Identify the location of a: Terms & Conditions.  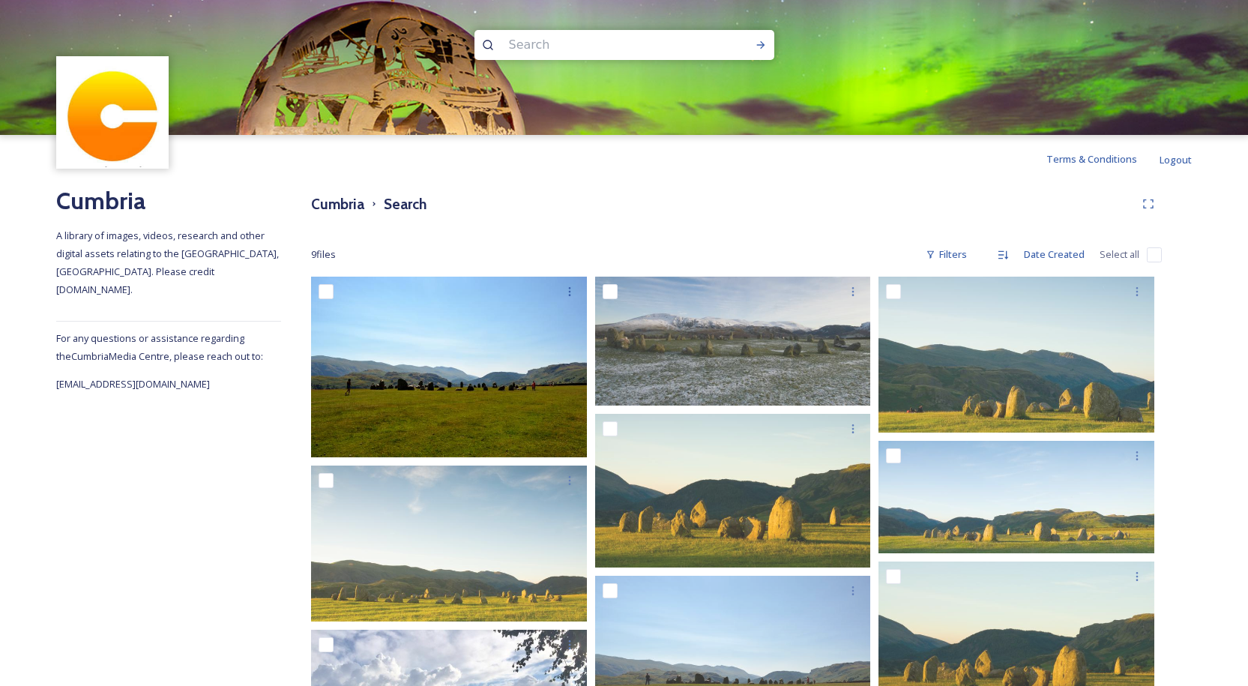
(1103, 159).